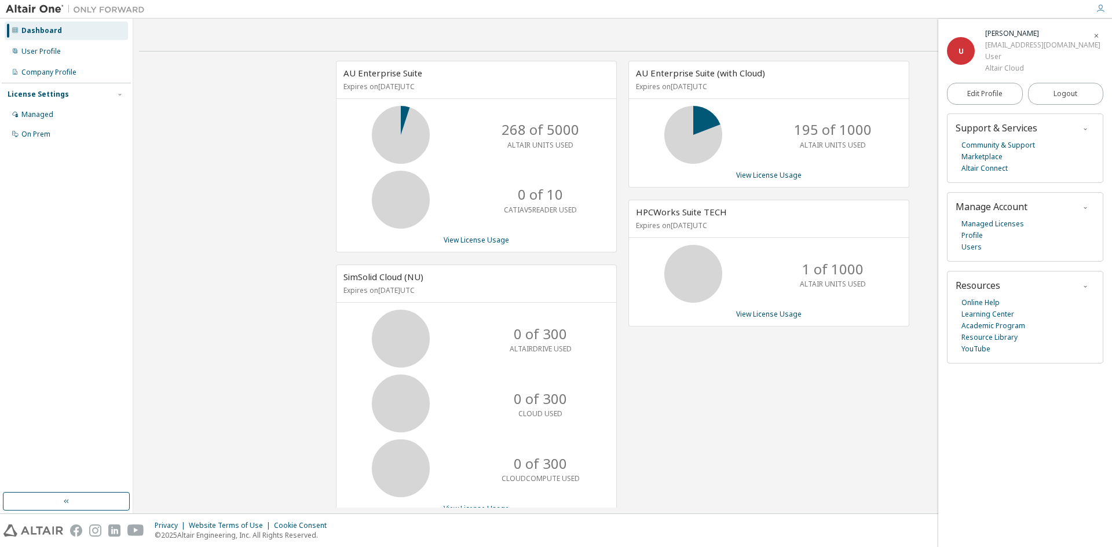 Image resolution: width=1112 pixels, height=547 pixels. Describe the element at coordinates (993, 224) in the screenshot. I see `a: Managed Licenses` at that location.